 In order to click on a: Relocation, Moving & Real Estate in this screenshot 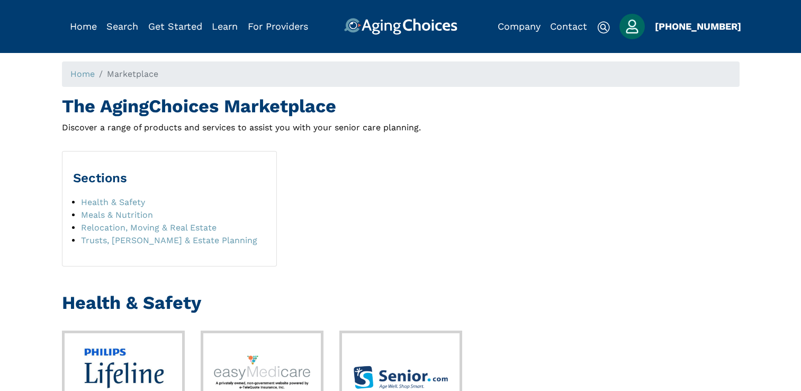, I will do `click(149, 227)`.